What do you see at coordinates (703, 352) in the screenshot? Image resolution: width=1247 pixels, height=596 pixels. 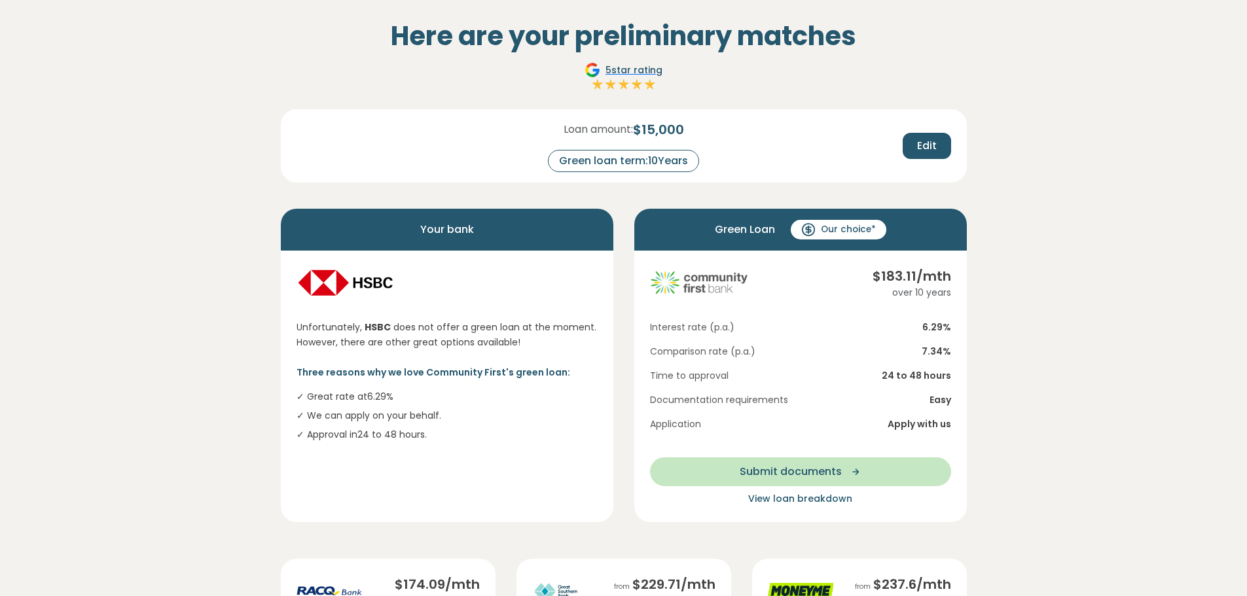 I see `span: Comparison rate (p.a.)` at bounding box center [703, 352].